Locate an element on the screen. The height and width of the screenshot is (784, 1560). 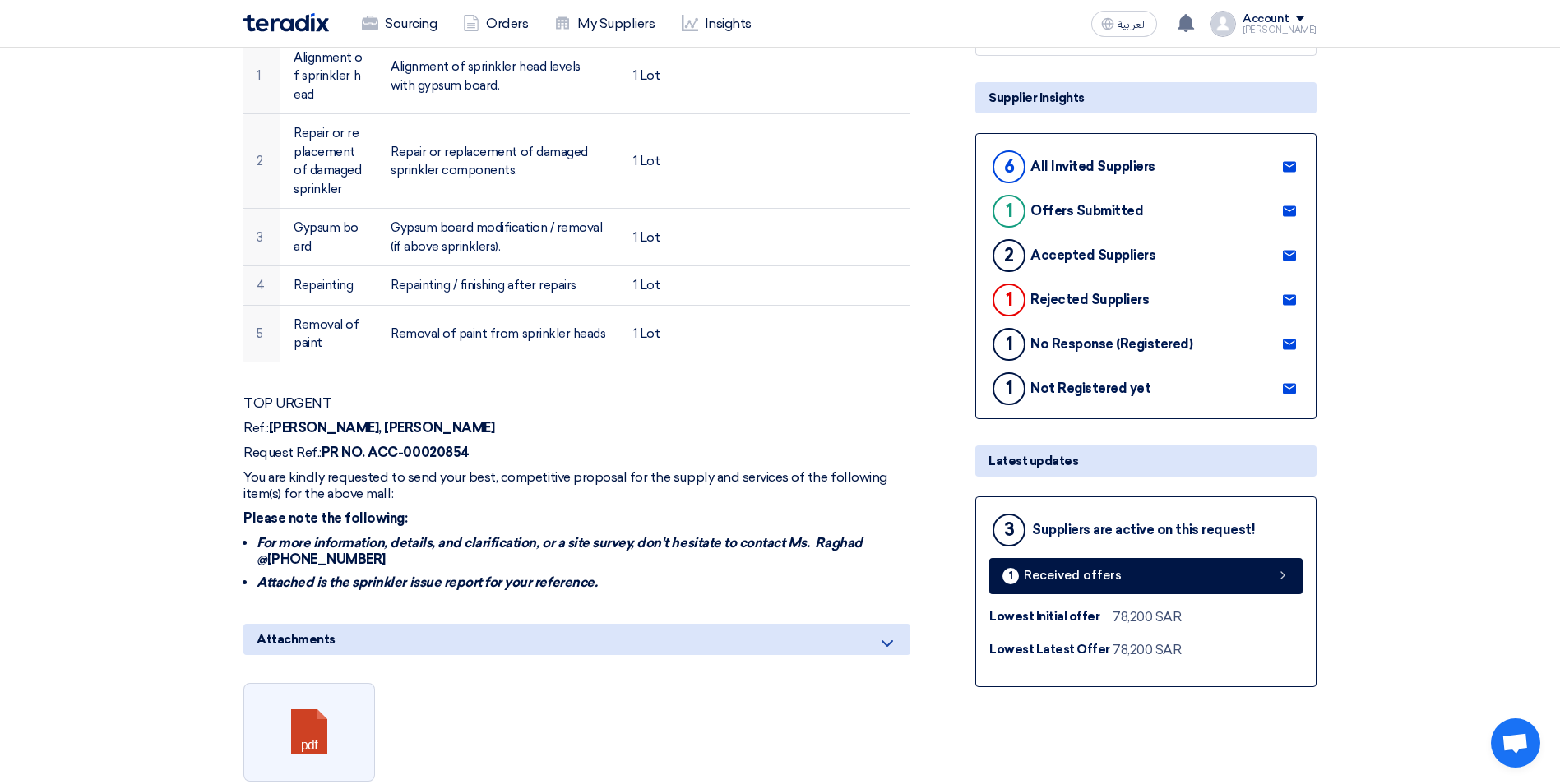
td: Repair or replacement of damaged sprinkler components. is located at coordinates (498, 161).